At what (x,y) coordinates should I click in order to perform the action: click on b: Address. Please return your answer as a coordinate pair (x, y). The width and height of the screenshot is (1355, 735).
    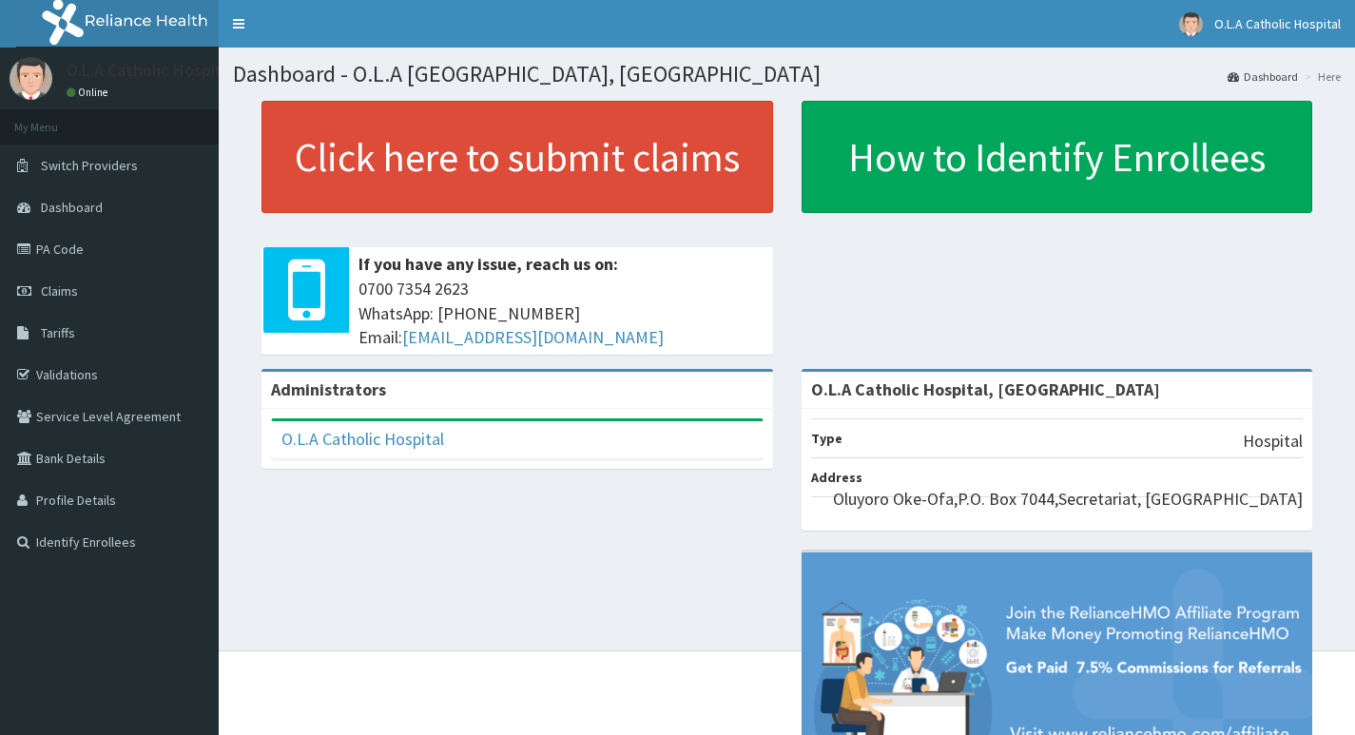
    Looking at the image, I should click on (837, 477).